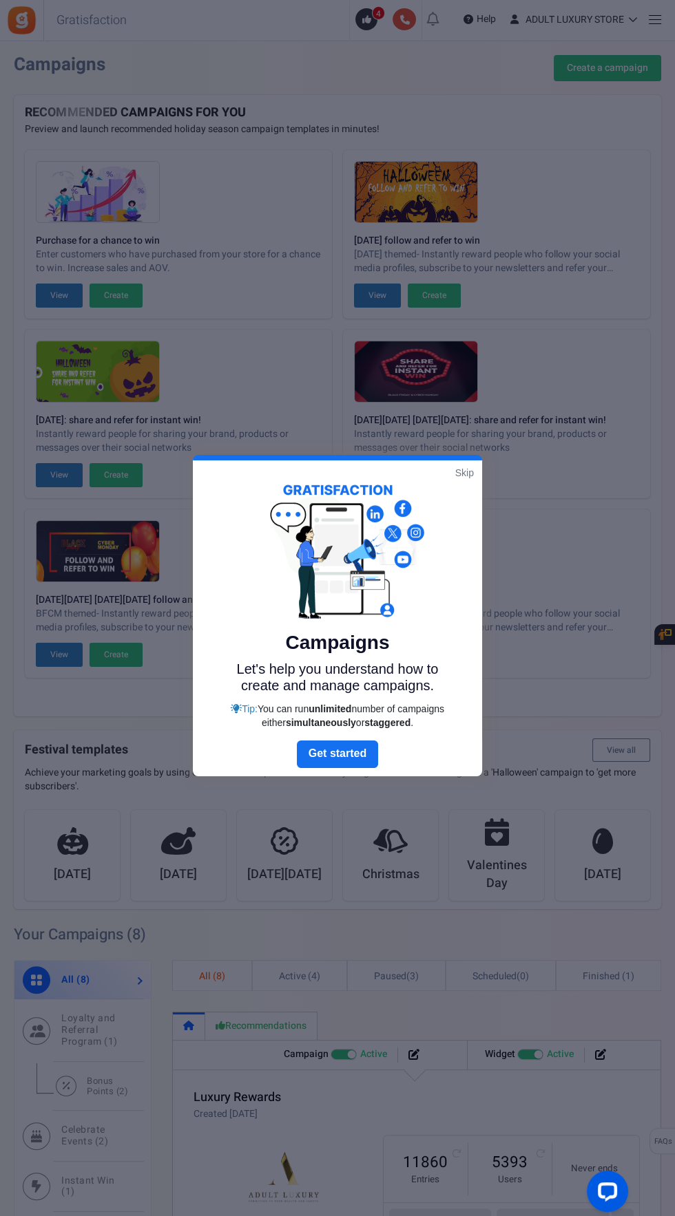  Describe the element at coordinates (337, 716) in the screenshot. I see `div: Tip:` at that location.